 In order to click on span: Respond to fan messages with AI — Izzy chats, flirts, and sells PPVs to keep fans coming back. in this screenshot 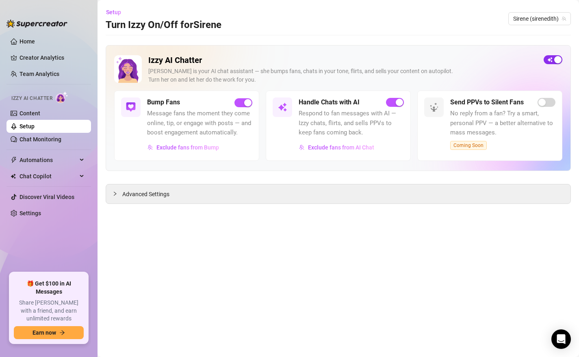, I will do `click(351, 123)`.